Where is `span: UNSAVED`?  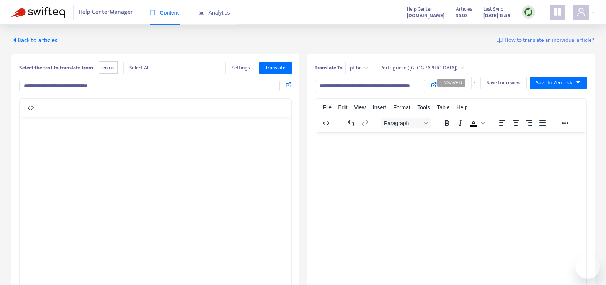
span: UNSAVED is located at coordinates (451, 83).